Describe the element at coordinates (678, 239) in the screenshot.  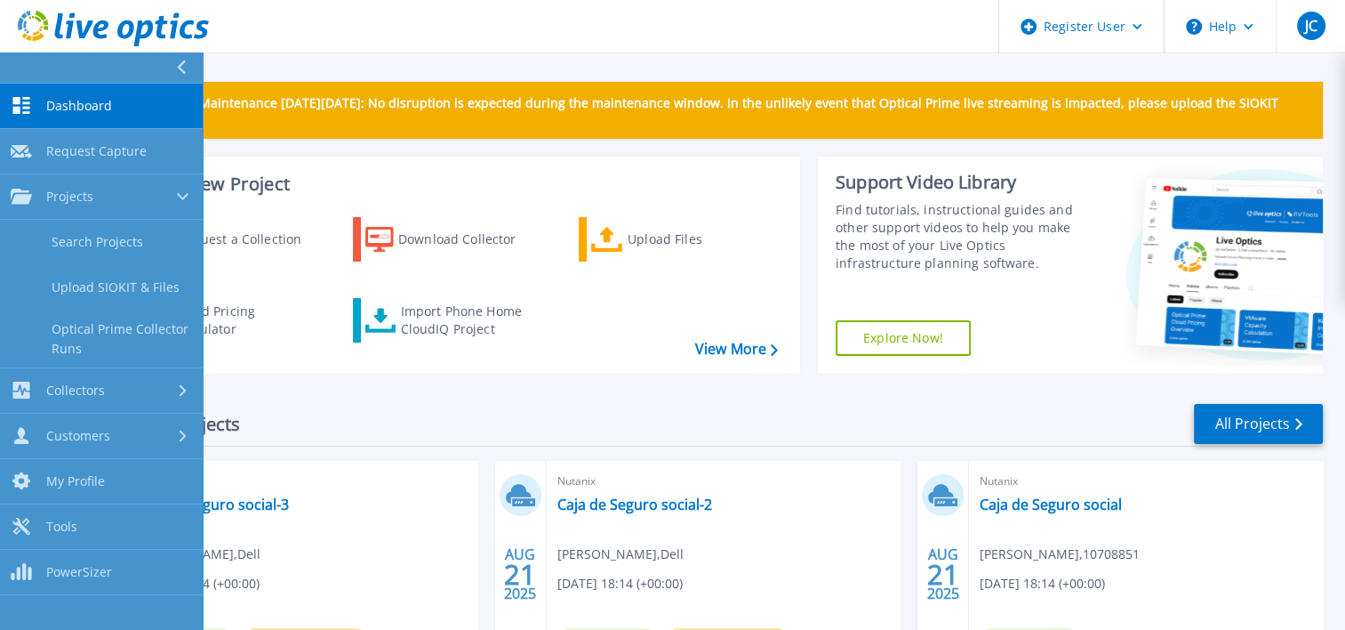
I see `a: Upload Files` at that location.